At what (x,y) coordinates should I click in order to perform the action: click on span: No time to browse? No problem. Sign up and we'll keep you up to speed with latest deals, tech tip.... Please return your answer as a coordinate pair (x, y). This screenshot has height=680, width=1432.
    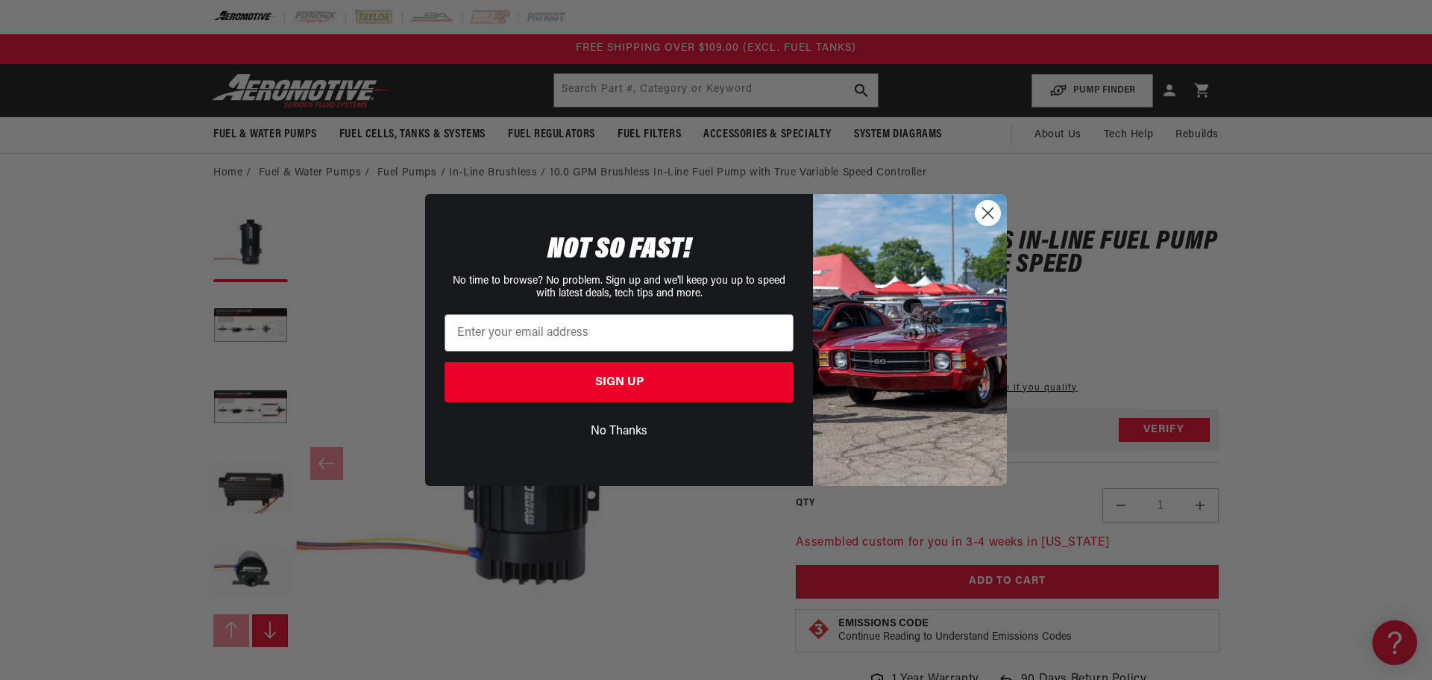
    Looking at the image, I should click on (619, 287).